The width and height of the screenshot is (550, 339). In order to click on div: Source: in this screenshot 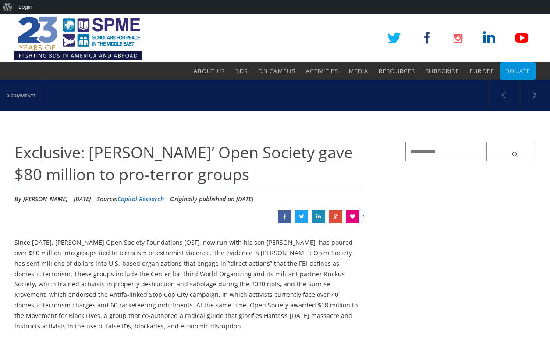, I will do `click(130, 199)`.